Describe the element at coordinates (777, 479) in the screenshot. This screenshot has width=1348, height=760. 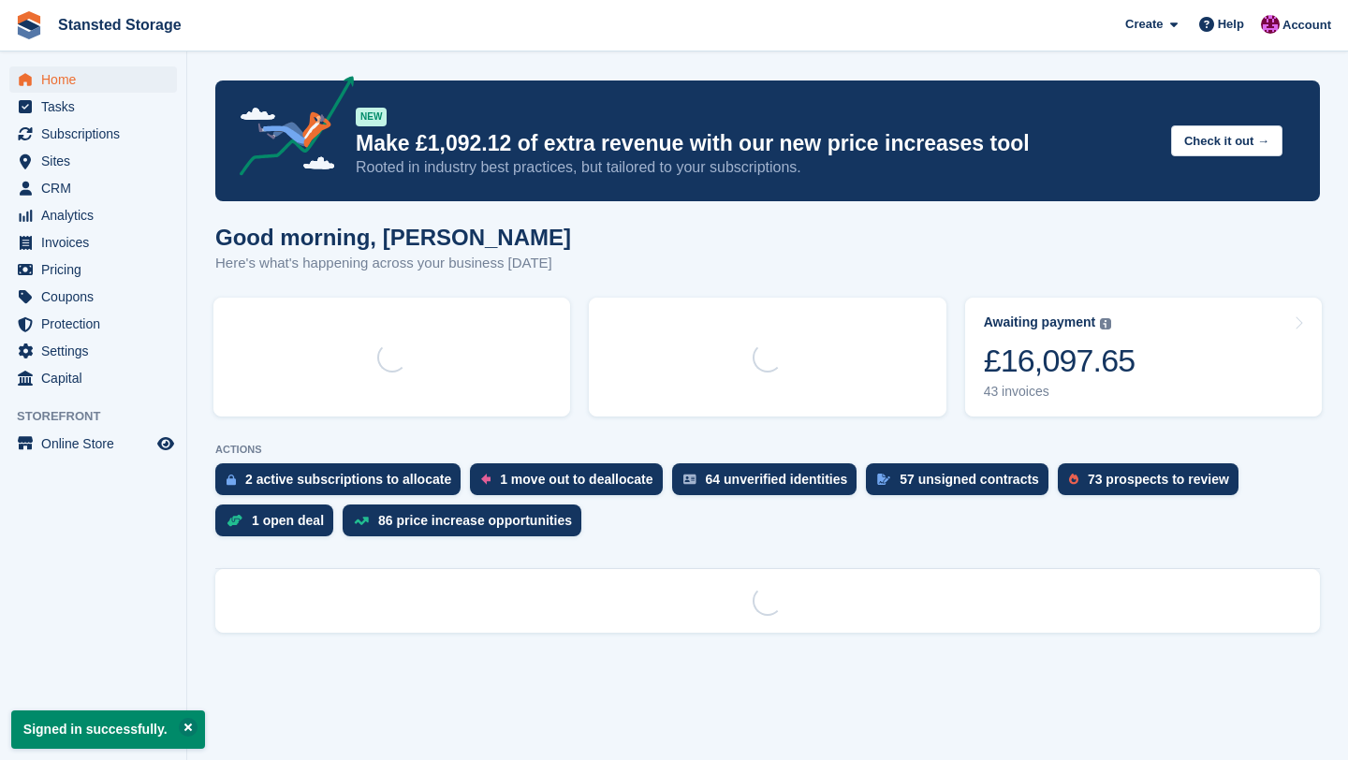
I see `div: 64 unverified identities` at that location.